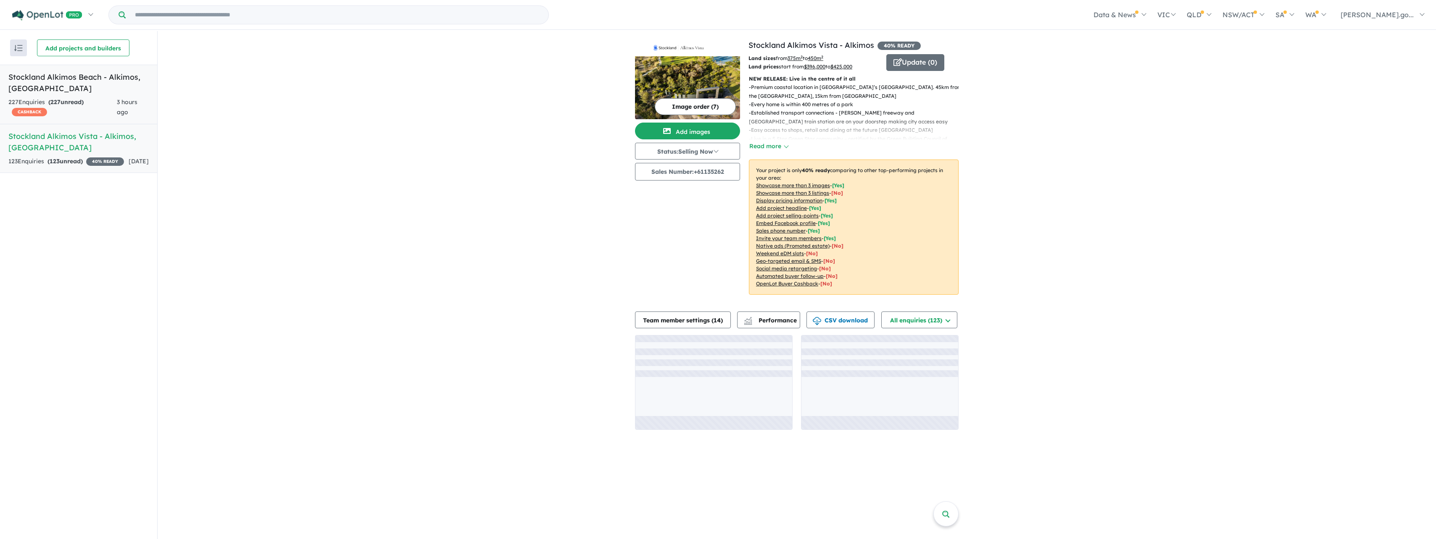 This screenshot has width=1436, height=539. Describe the element at coordinates (18, 48) in the screenshot. I see `img: sort.svg` at that location.